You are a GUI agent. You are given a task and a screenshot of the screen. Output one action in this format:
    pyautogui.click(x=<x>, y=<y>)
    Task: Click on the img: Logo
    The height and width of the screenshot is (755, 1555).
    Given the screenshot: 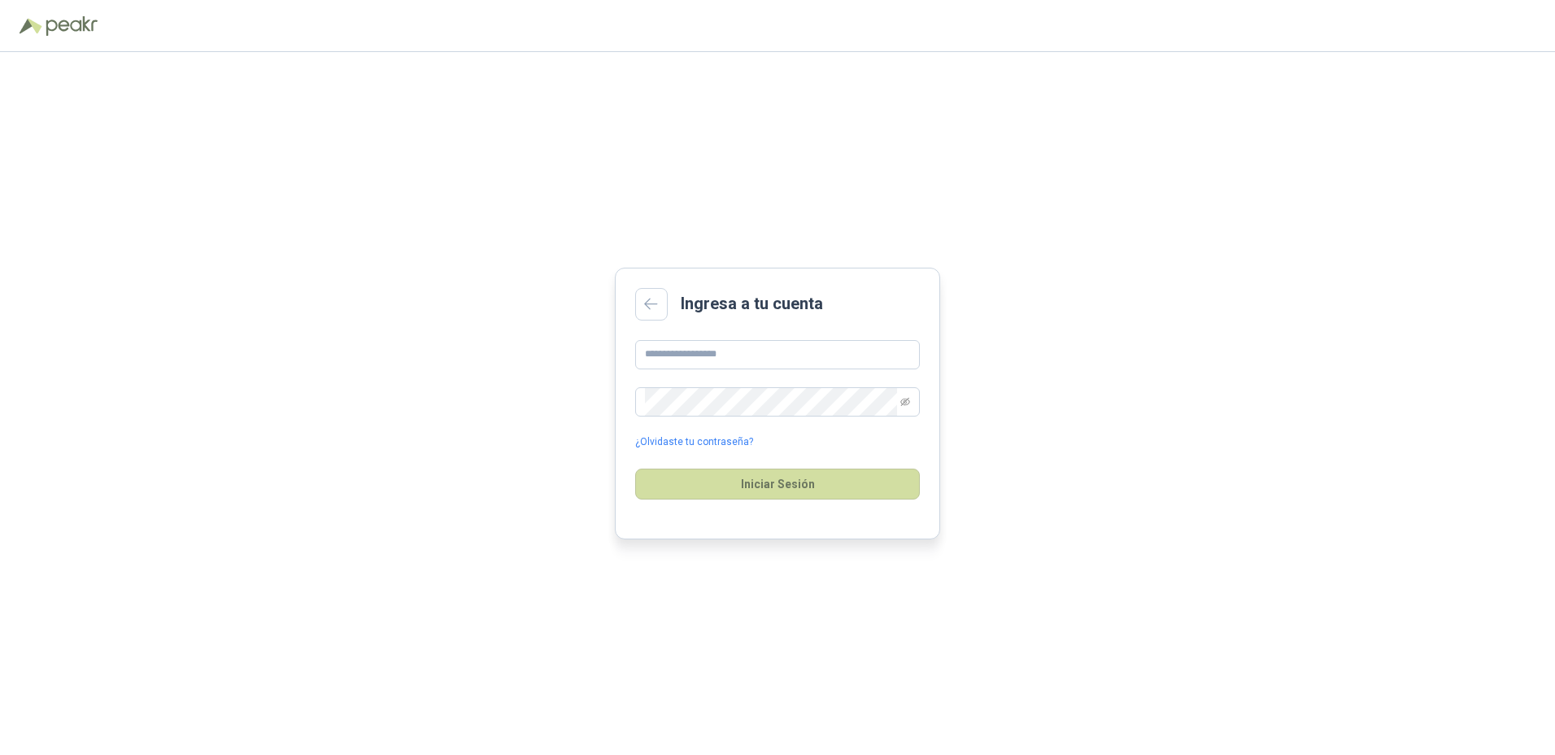 What is the action you would take?
    pyautogui.click(x=31, y=26)
    